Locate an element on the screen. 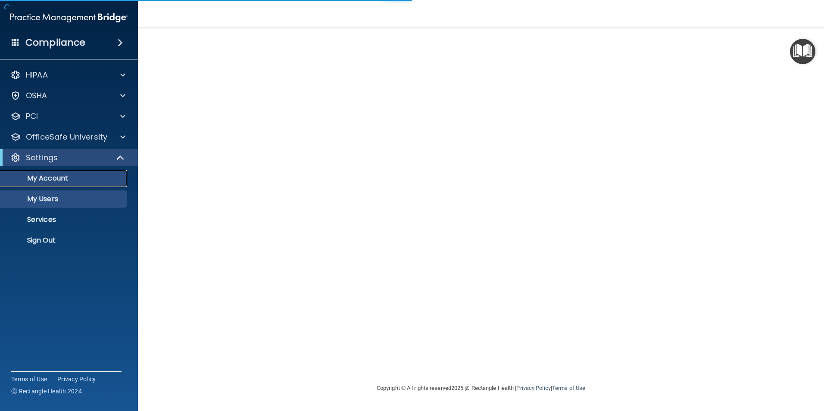  p: OfficeSafe University is located at coordinates (66, 137).